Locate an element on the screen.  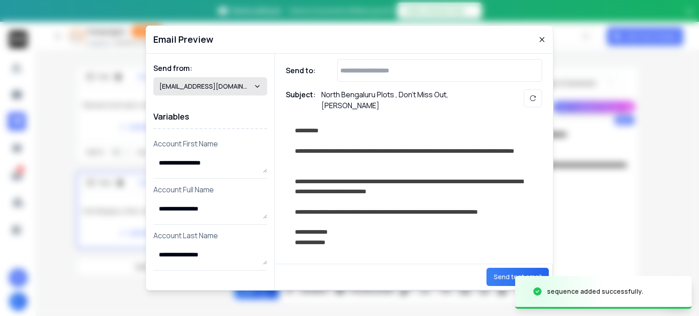
p: Account Full Name is located at coordinates (210, 190).